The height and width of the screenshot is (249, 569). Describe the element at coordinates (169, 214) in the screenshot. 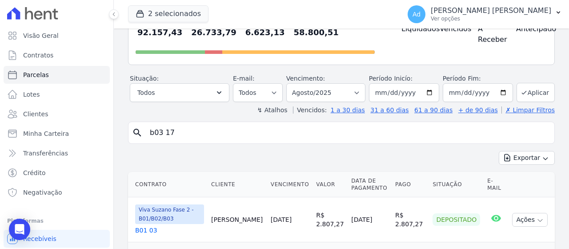

I see `span: Viva Suzano Fase 2 - B01/B02/B03` at that location.